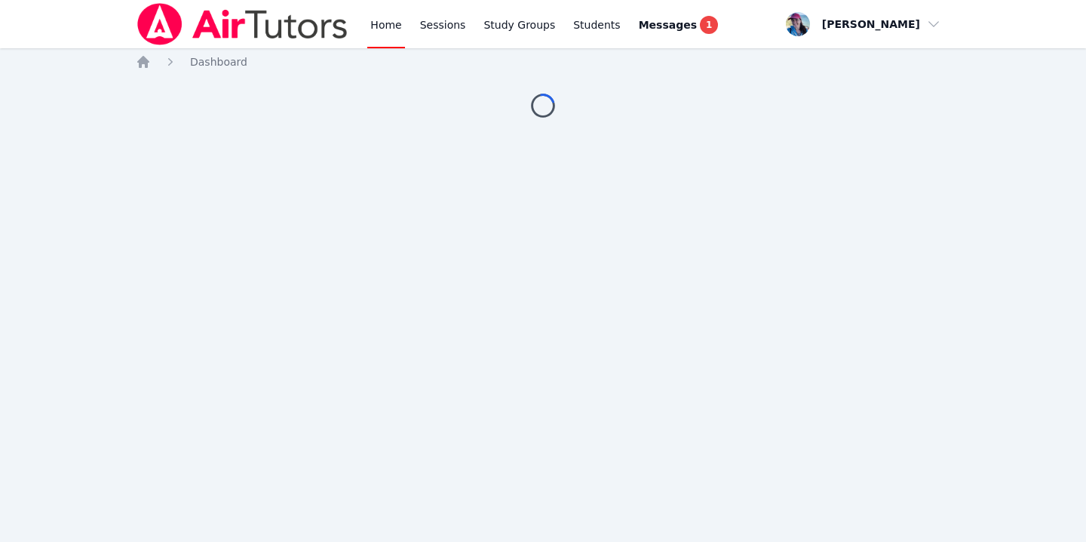 Image resolution: width=1086 pixels, height=542 pixels. I want to click on nav: Breadcrumb, so click(543, 62).